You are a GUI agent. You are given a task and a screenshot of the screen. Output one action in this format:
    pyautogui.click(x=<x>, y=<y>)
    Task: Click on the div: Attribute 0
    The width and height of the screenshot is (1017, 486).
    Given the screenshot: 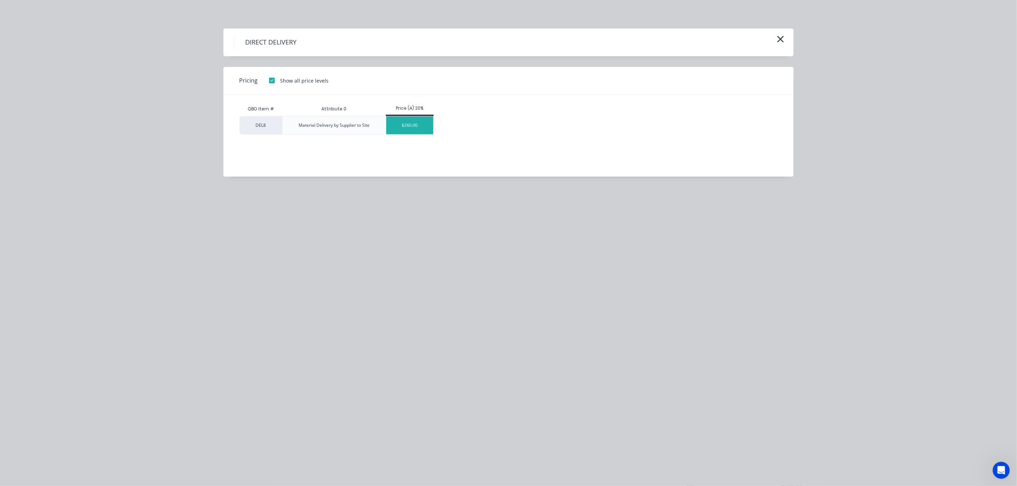 What is the action you would take?
    pyautogui.click(x=334, y=109)
    